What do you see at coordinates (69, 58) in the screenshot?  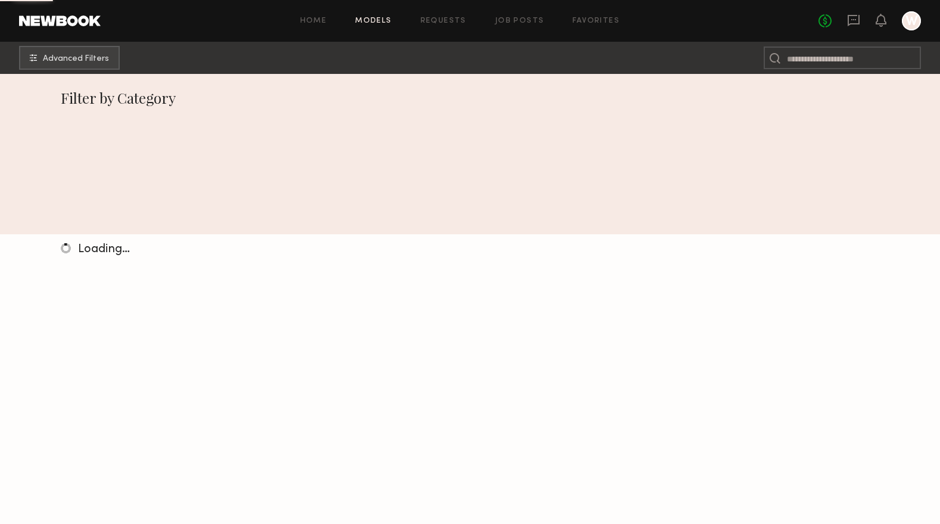 I see `button: Advanced Filters` at bounding box center [69, 58].